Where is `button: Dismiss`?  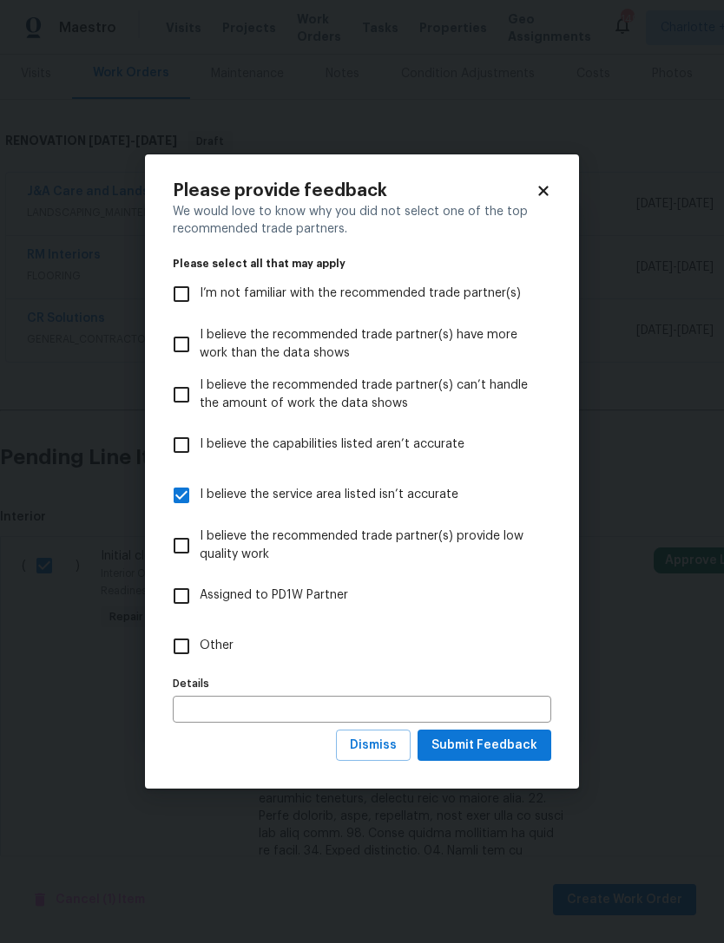 button: Dismiss is located at coordinates (373, 745).